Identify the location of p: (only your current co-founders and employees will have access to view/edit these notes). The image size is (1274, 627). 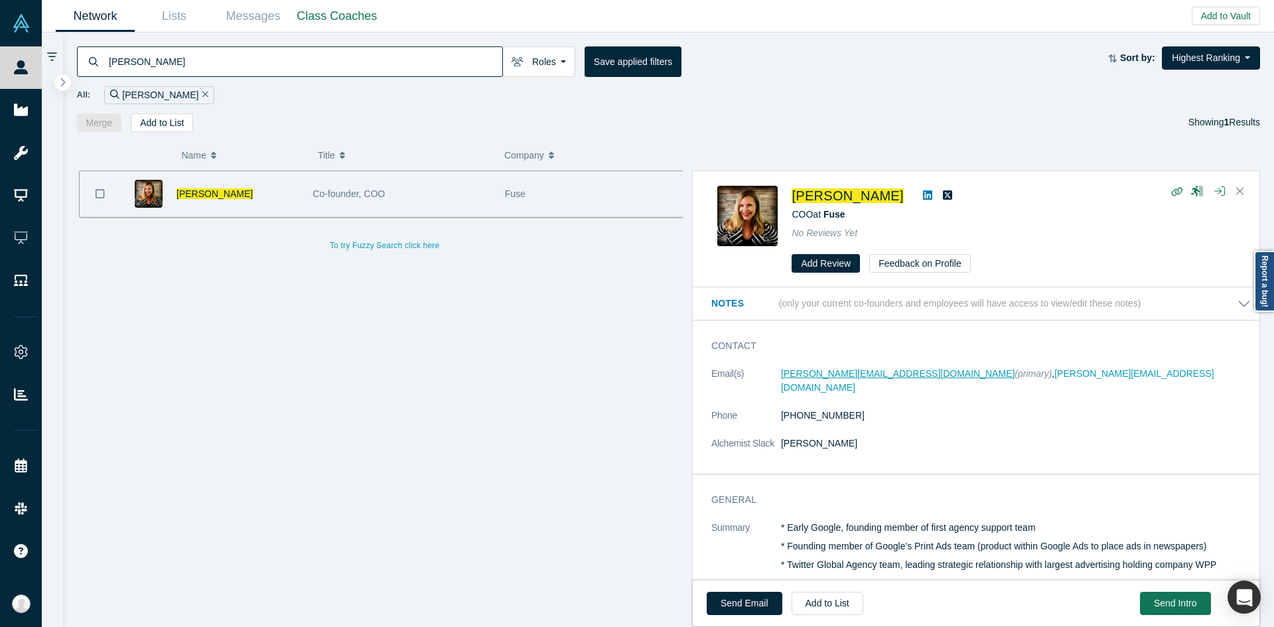
(960, 303).